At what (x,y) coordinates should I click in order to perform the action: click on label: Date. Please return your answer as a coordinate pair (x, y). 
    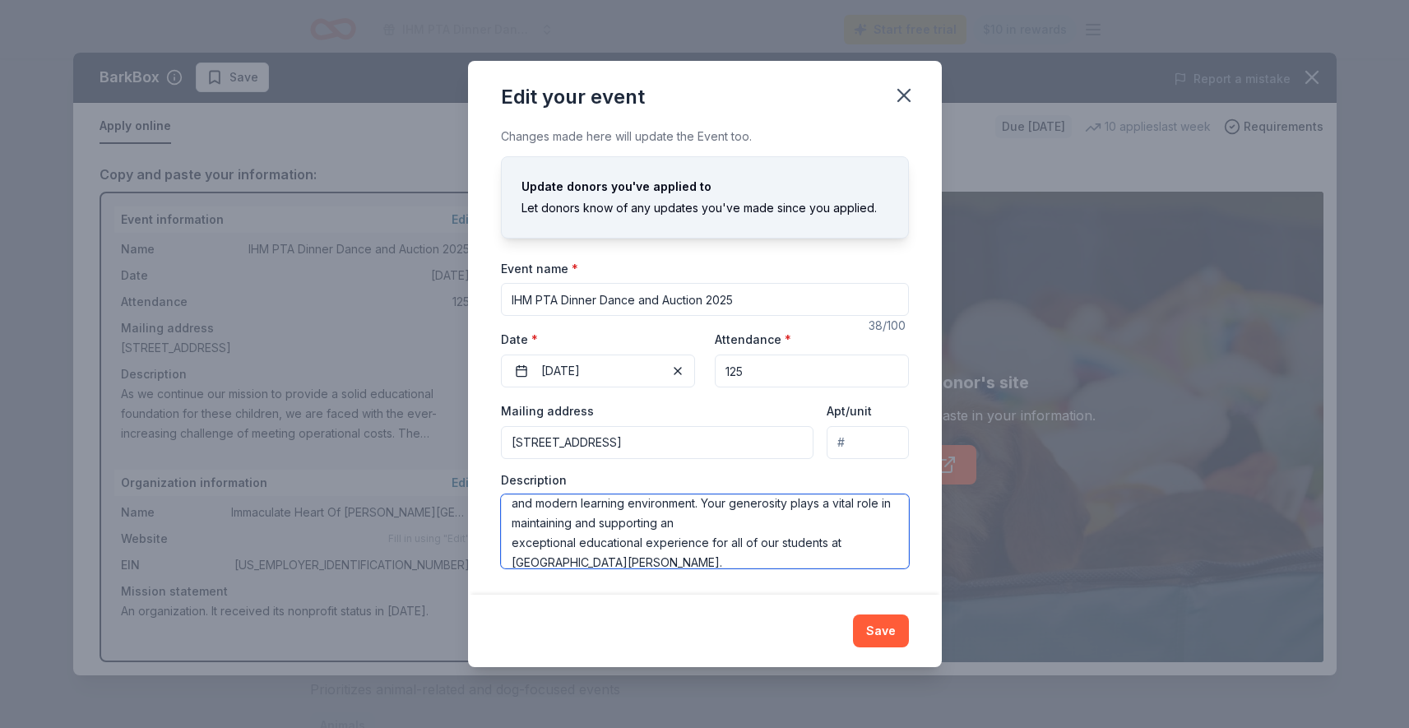
    Looking at the image, I should click on (598, 340).